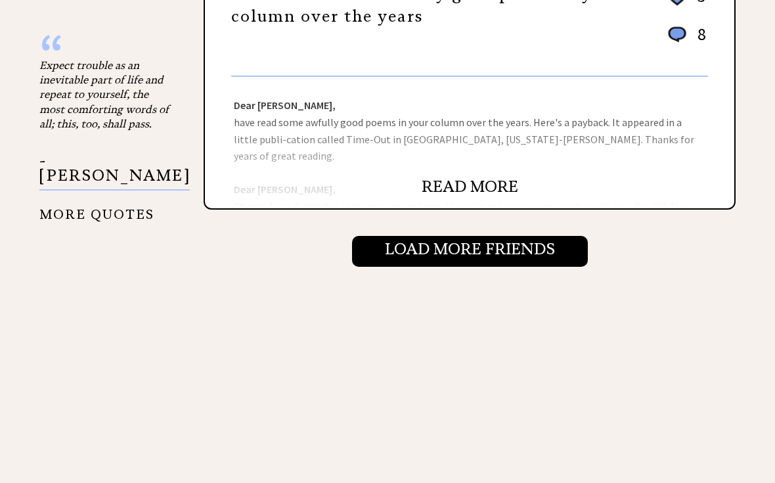 The image size is (775, 483). I want to click on img: message_round%201.png, so click(677, 35).